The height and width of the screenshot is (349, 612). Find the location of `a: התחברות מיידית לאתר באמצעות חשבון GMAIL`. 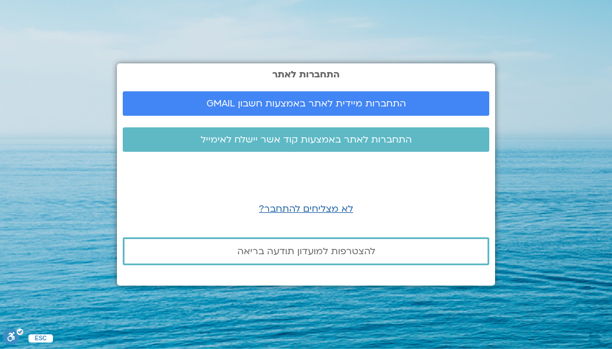

a: התחברות מיידית לאתר באמצעות חשבון GMAIL is located at coordinates (306, 104).